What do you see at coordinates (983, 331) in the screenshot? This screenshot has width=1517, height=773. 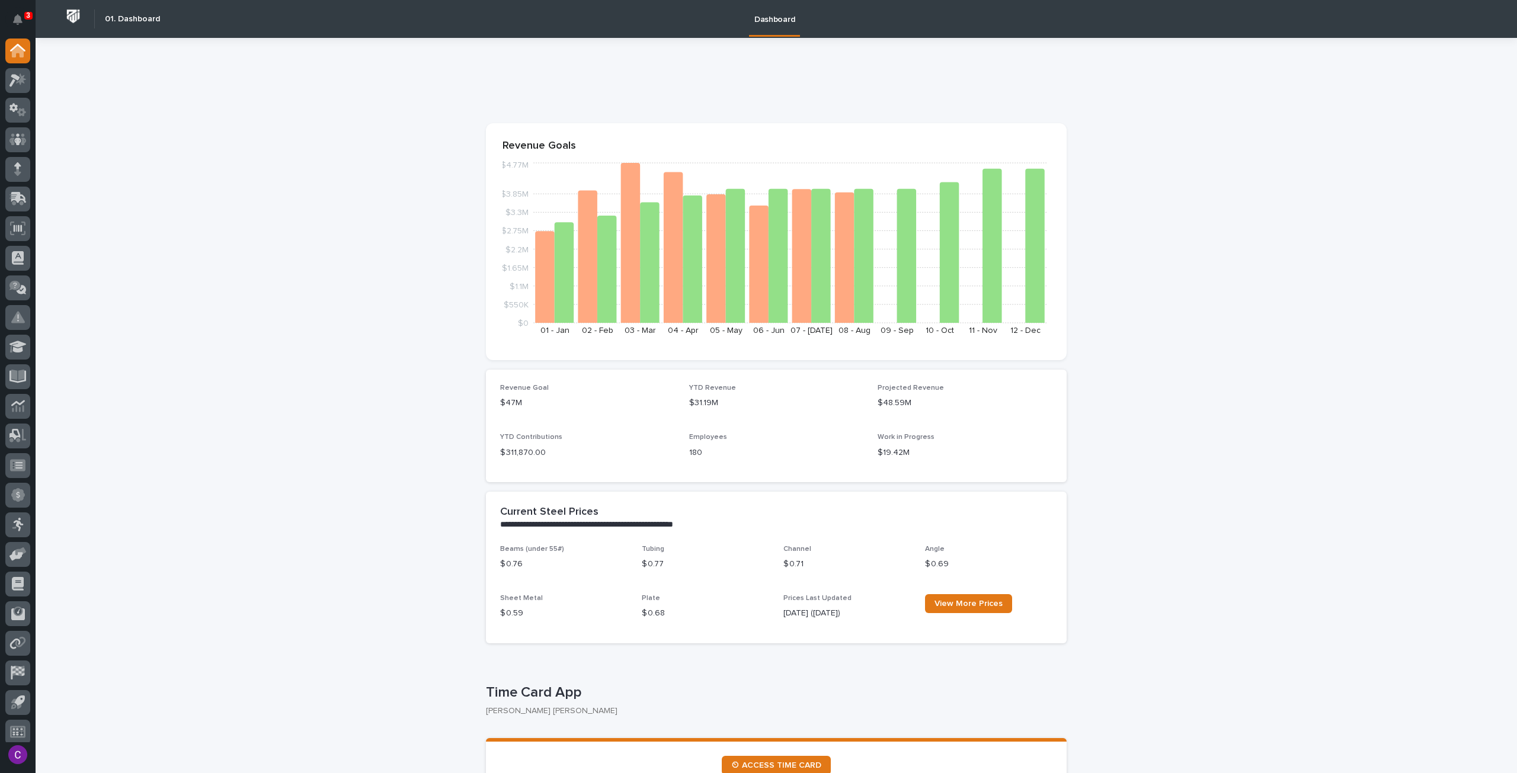 I see `text: 11 - Nov` at bounding box center [983, 331].